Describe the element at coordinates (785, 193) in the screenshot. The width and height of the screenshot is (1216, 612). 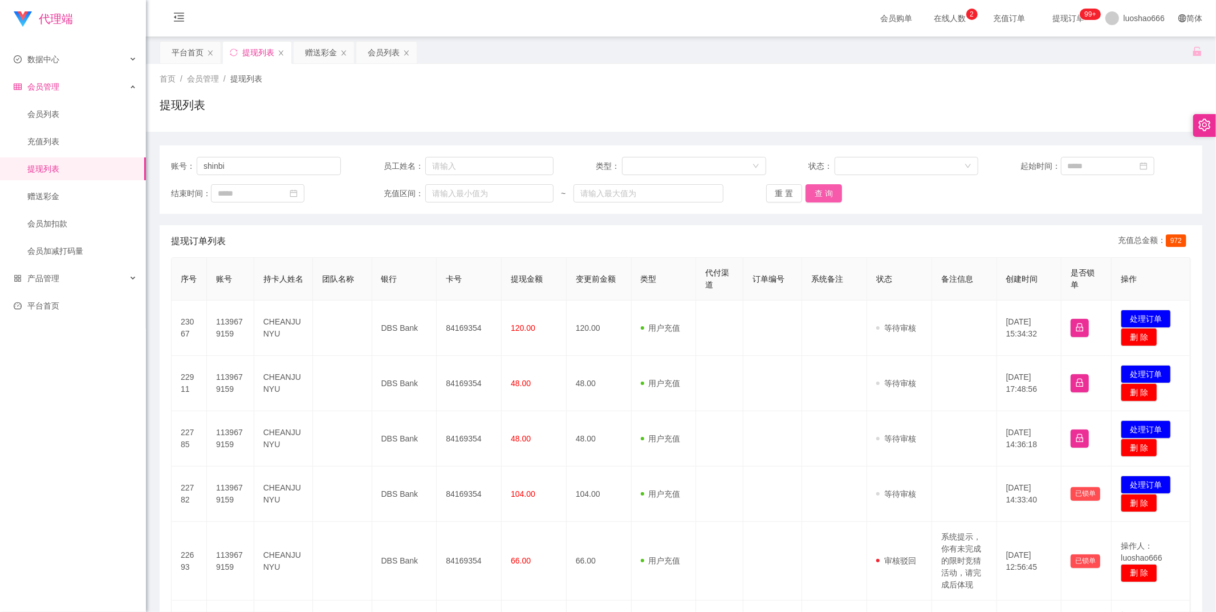
I see `button: 重 置` at that location.